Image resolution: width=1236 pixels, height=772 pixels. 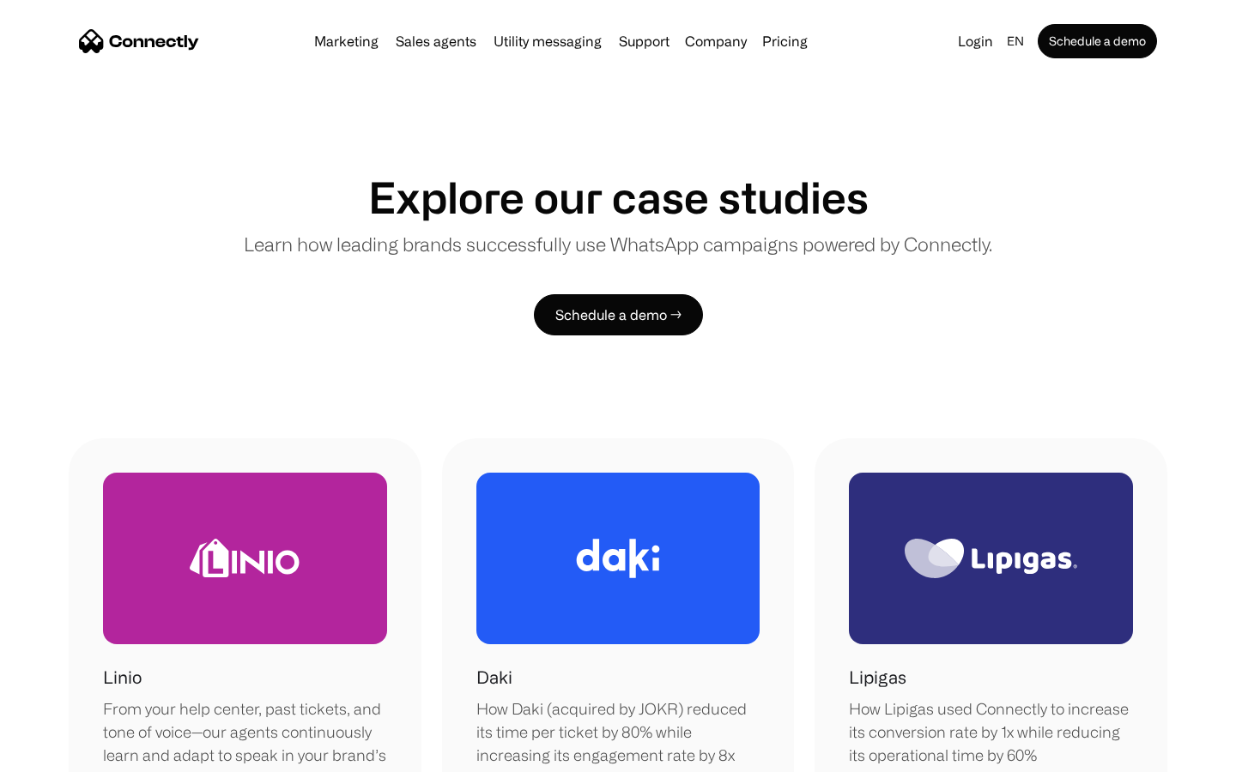 What do you see at coordinates (618, 315) in the screenshot?
I see `a: Schedule a demo →` at bounding box center [618, 315].